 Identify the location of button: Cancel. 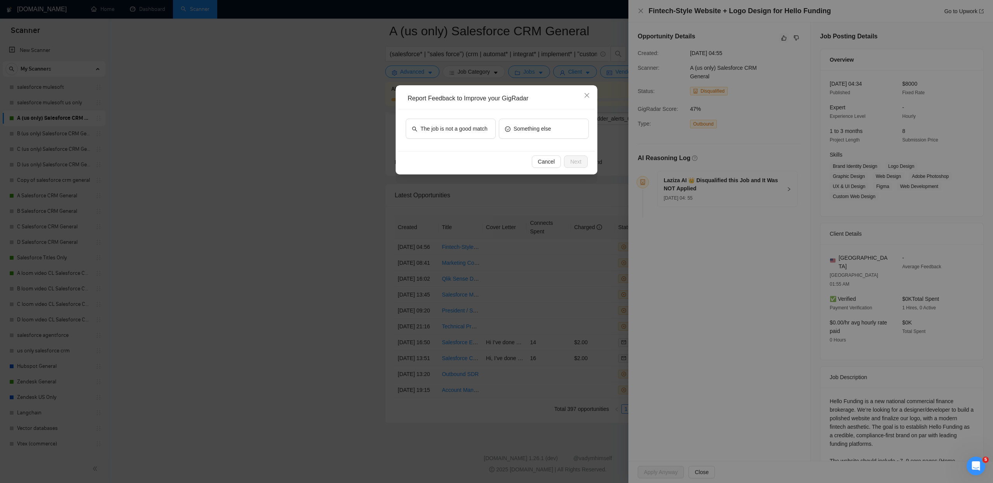
(547, 162).